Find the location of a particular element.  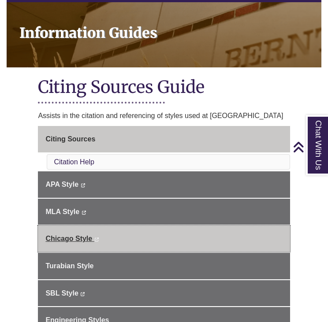

h1: Information Guides is located at coordinates (168, 29).